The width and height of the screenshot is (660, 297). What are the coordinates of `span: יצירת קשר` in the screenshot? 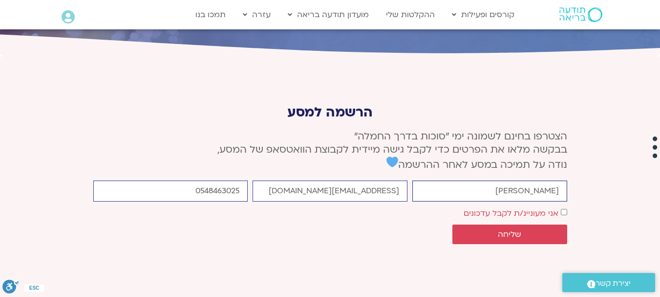 It's located at (613, 283).